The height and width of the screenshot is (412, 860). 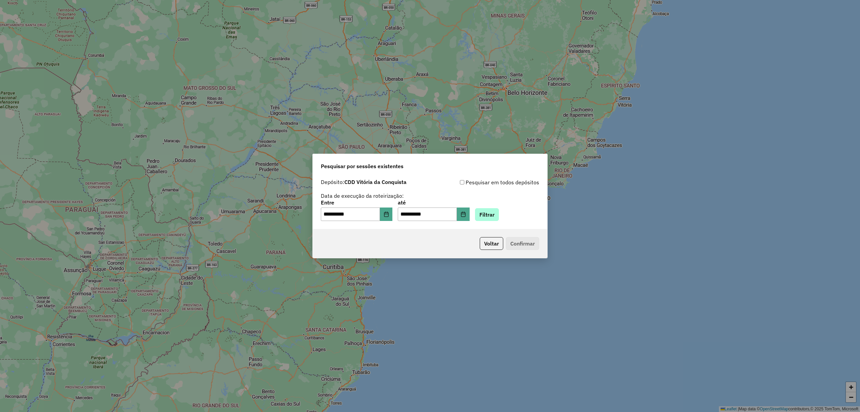 What do you see at coordinates (364, 182) in the screenshot?
I see `label: Depósito:` at bounding box center [364, 182].